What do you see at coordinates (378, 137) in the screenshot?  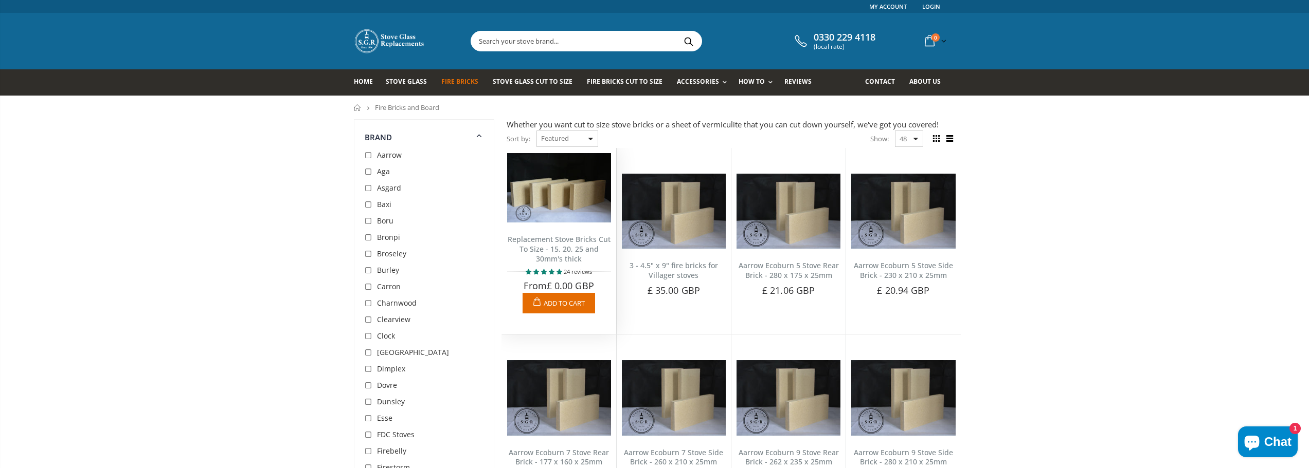 I see `span: Brand` at bounding box center [378, 137].